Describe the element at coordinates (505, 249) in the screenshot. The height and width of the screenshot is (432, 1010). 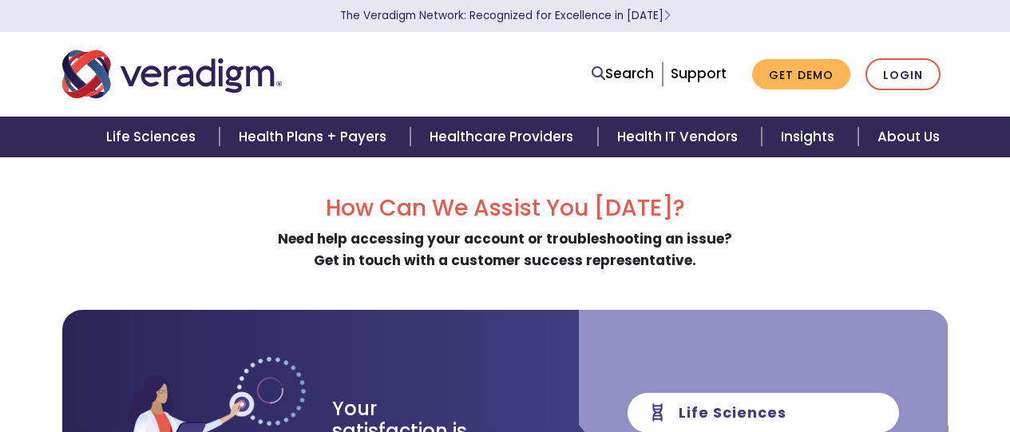
I see `strong: Need help accessing your account or troubleshooting an issue? Get in touch with a customer succes...` at that location.